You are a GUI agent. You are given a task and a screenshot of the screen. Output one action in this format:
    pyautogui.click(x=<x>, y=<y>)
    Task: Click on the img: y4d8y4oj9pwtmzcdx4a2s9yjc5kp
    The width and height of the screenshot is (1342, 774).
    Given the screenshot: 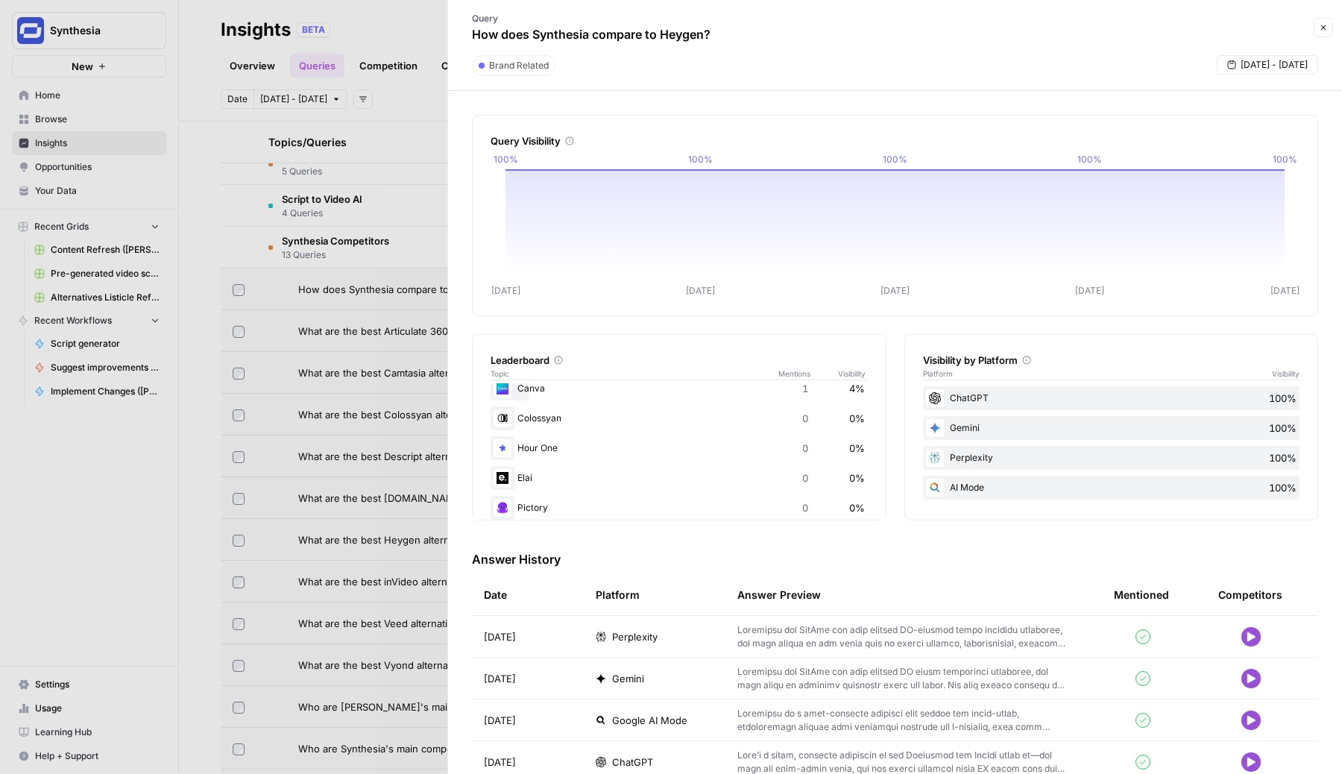 What is the action you would take?
    pyautogui.click(x=502, y=418)
    